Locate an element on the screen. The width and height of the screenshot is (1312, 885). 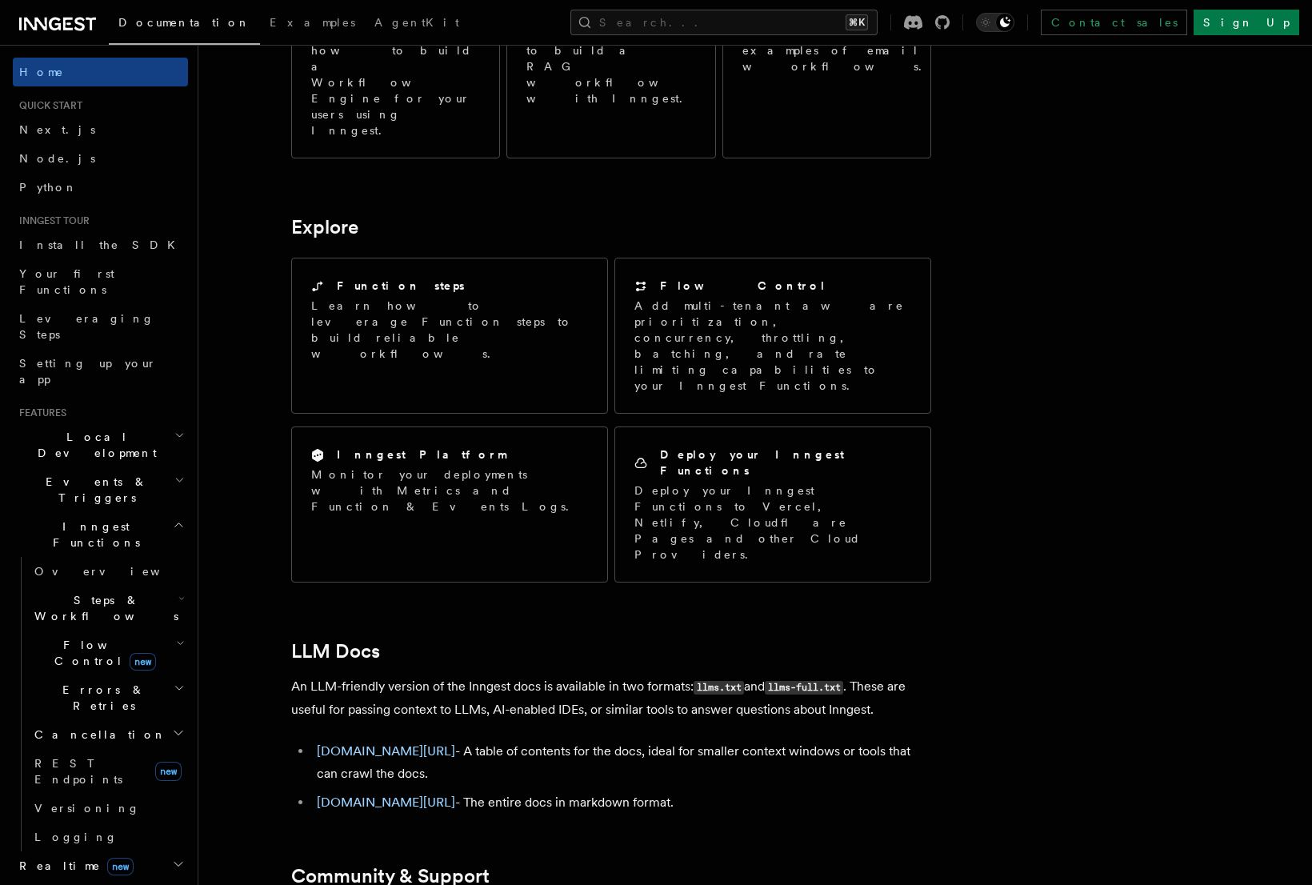
p: An LLM-friendly version of the Inngest docs is available in two formats: and . These are useful f... is located at coordinates (611, 698).